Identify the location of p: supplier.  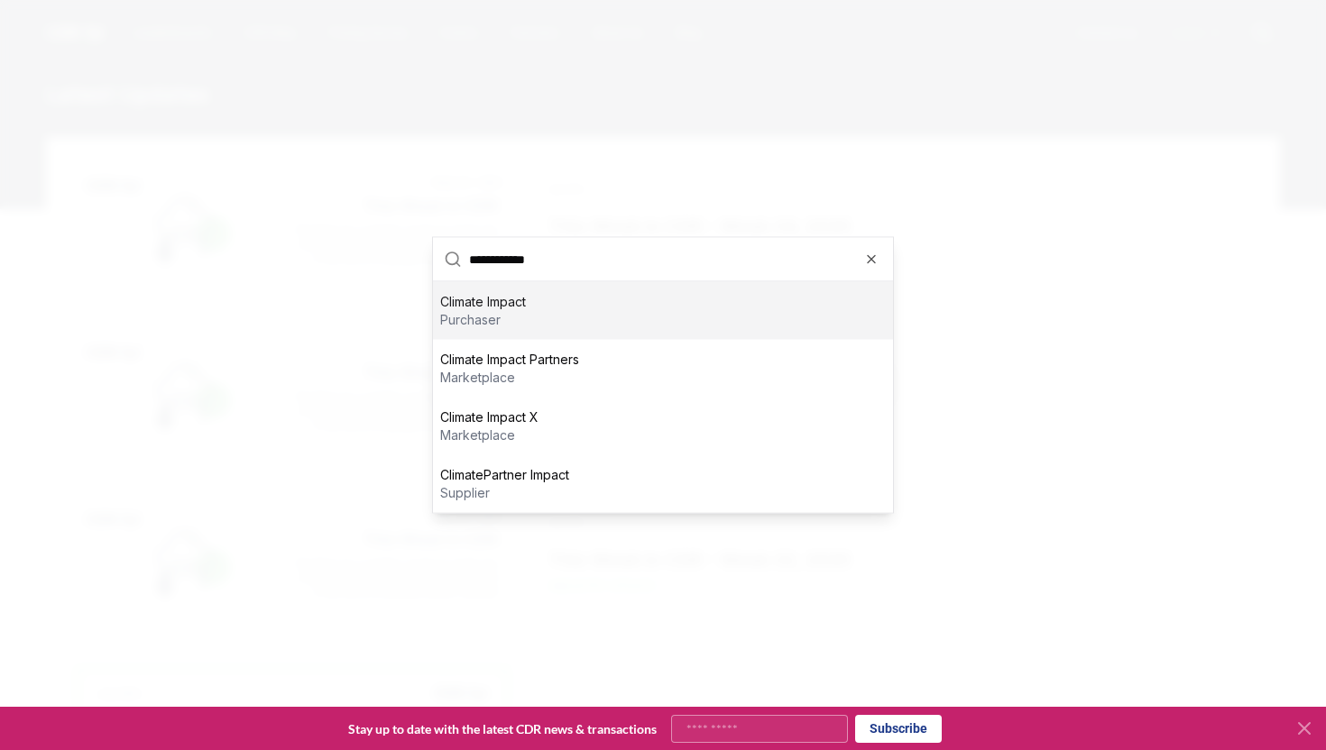
(504, 493).